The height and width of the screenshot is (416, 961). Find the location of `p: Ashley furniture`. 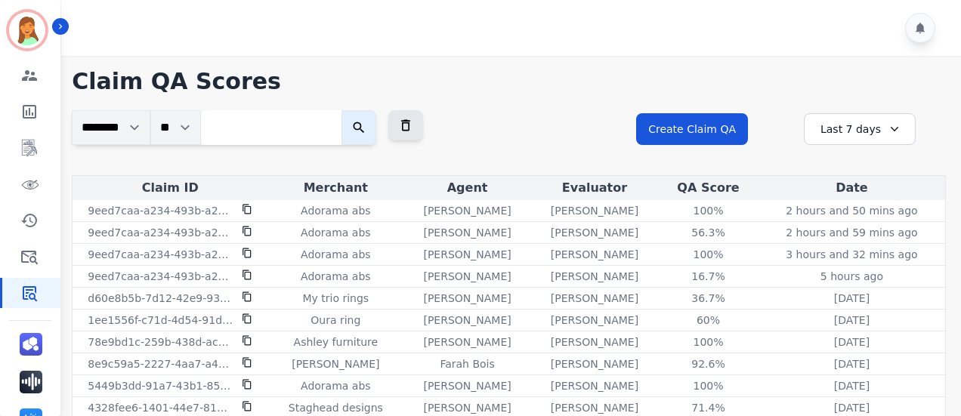

p: Ashley furniture is located at coordinates (336, 342).